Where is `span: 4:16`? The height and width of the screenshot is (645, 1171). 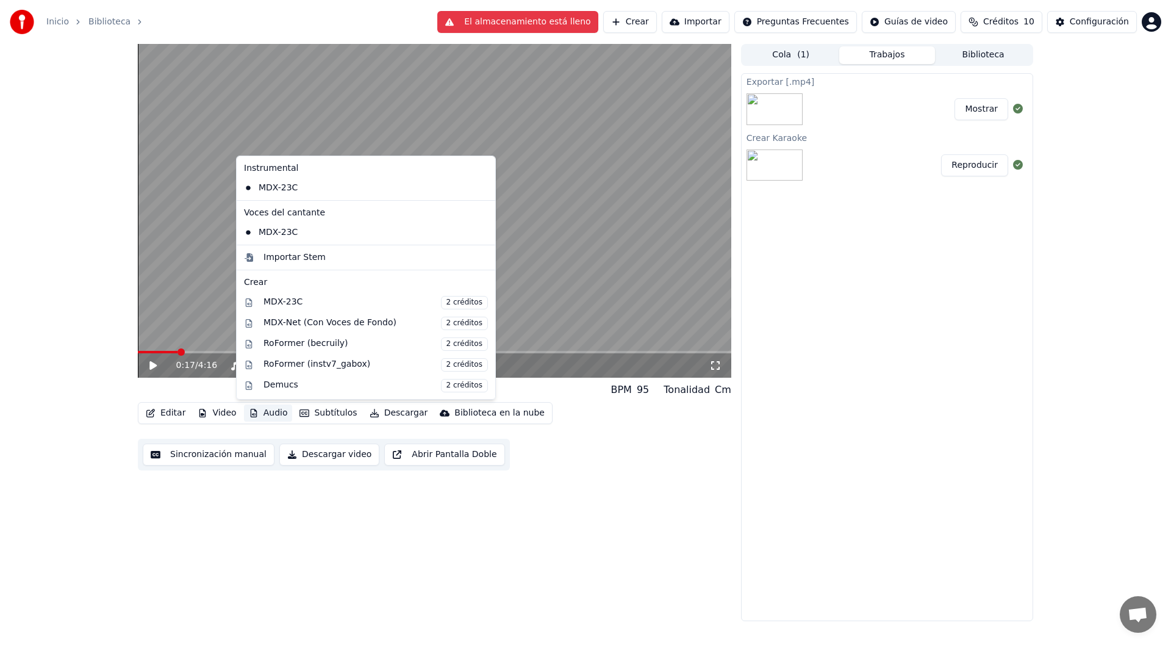
span: 4:16 is located at coordinates (207, 365).